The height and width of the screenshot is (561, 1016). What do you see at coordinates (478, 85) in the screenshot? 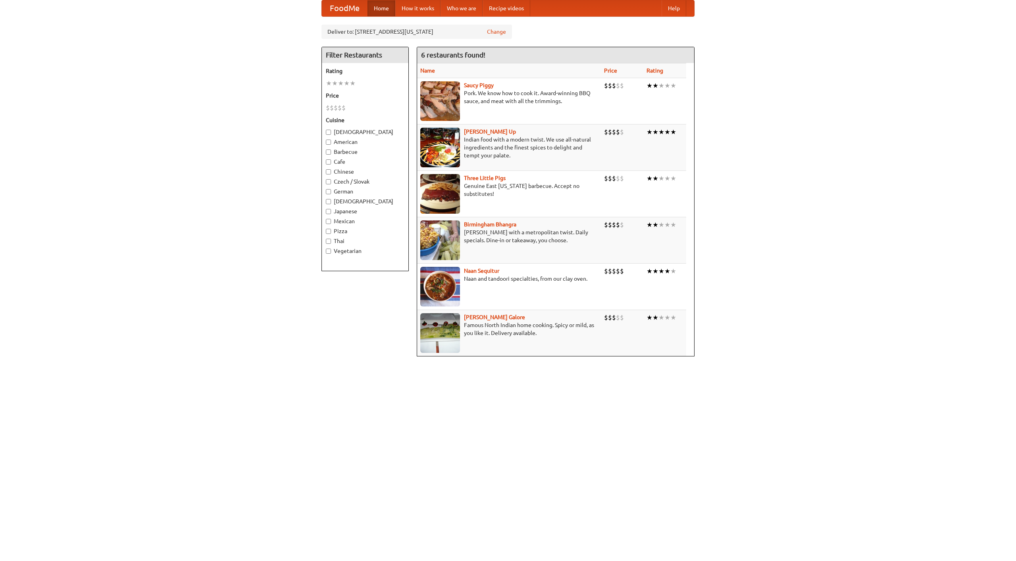
I see `b: Saucy Piggy` at bounding box center [478, 85].